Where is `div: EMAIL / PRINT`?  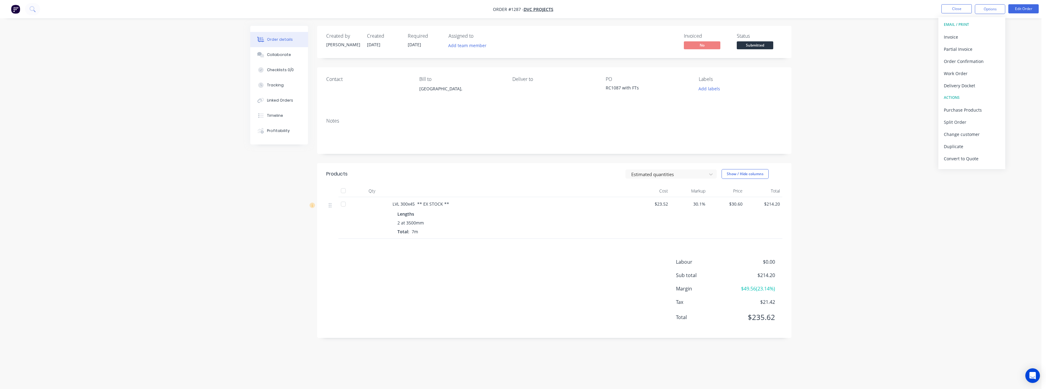 div: EMAIL / PRINT is located at coordinates (972, 25).